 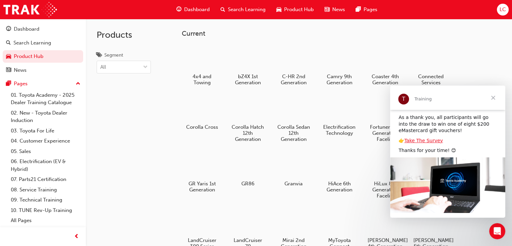 I want to click on a: 02. New - Toyota Dealer Induction, so click(x=45, y=117).